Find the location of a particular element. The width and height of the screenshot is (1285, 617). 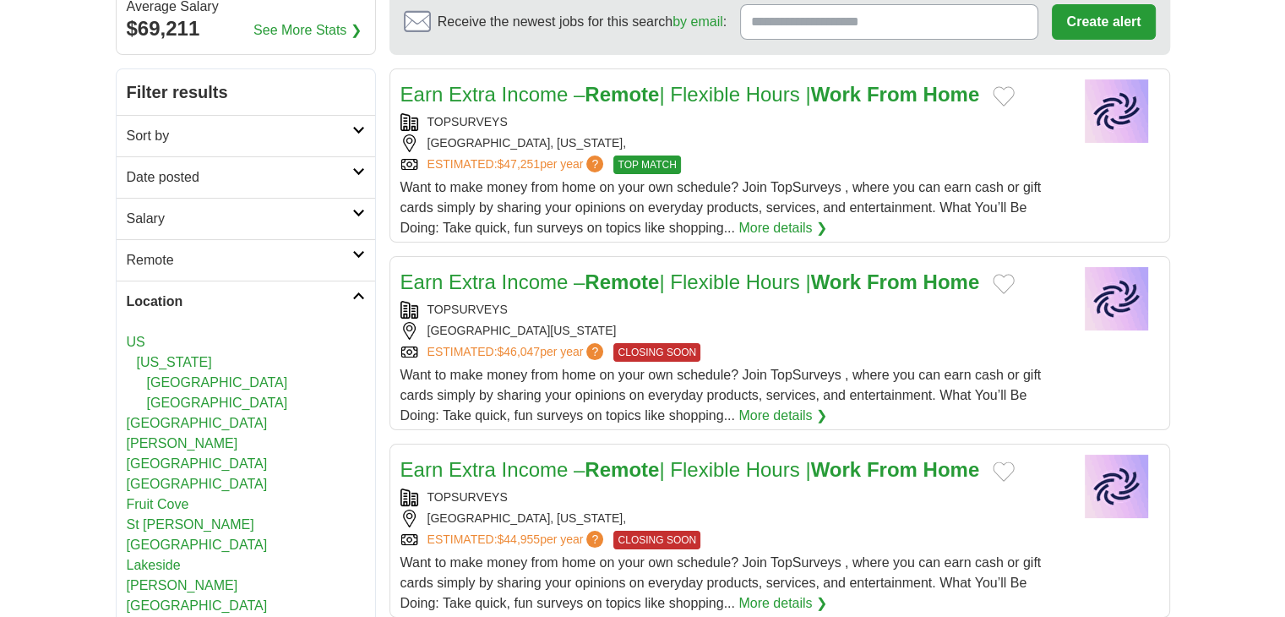

button: Create alert is located at coordinates (1104, 22).